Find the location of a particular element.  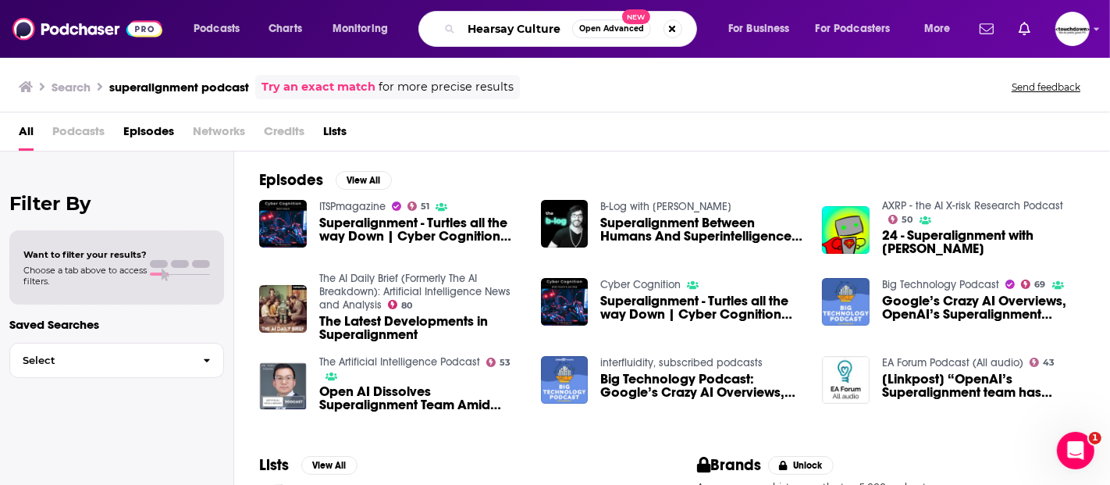

span: Lists is located at coordinates (335, 134).